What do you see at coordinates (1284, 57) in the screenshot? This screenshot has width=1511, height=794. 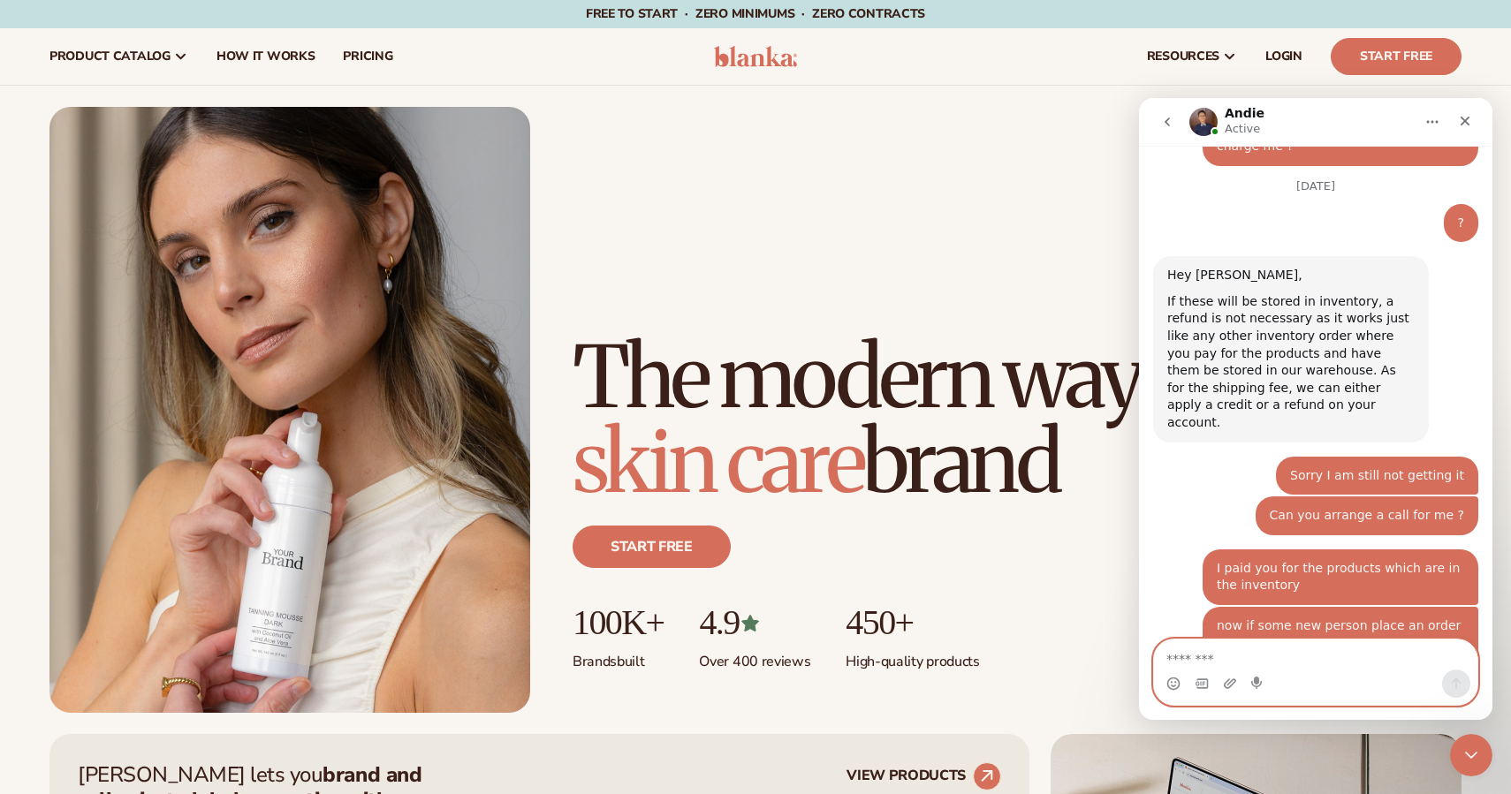 I see `a: LOGIN` at bounding box center [1284, 57].